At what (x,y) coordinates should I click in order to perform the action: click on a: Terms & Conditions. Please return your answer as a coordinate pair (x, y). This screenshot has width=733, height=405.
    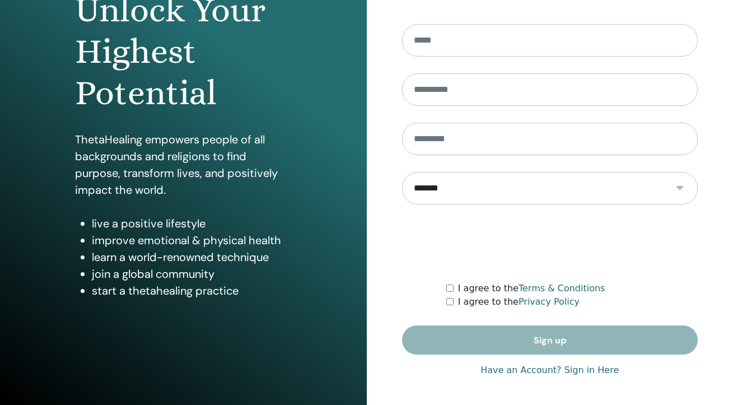
    Looking at the image, I should click on (562, 288).